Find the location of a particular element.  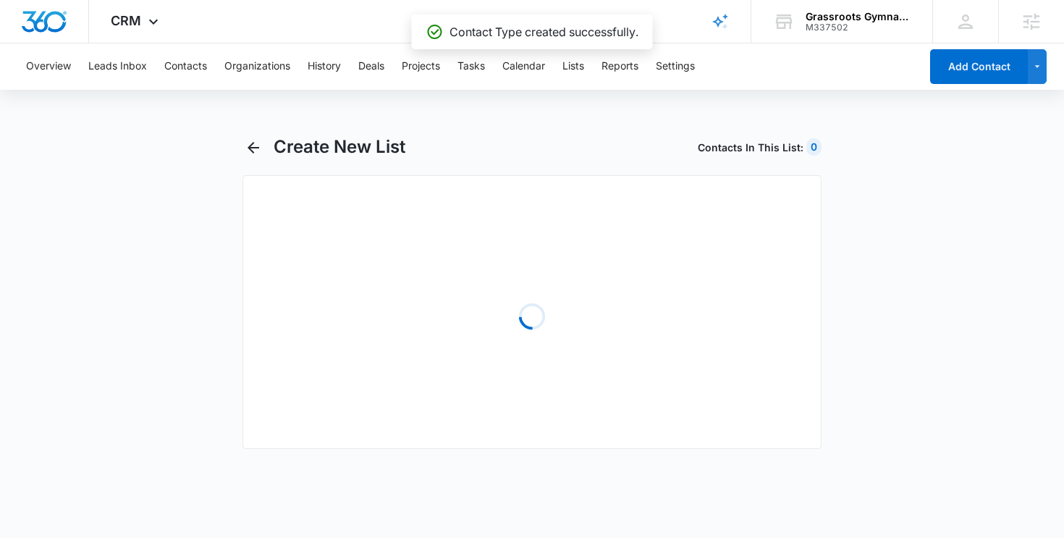

span: Contacts In This List : is located at coordinates (751, 147).